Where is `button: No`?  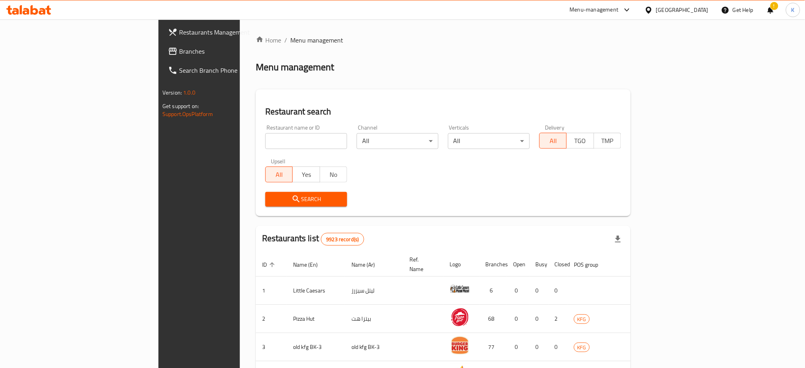
button: No is located at coordinates (333, 174).